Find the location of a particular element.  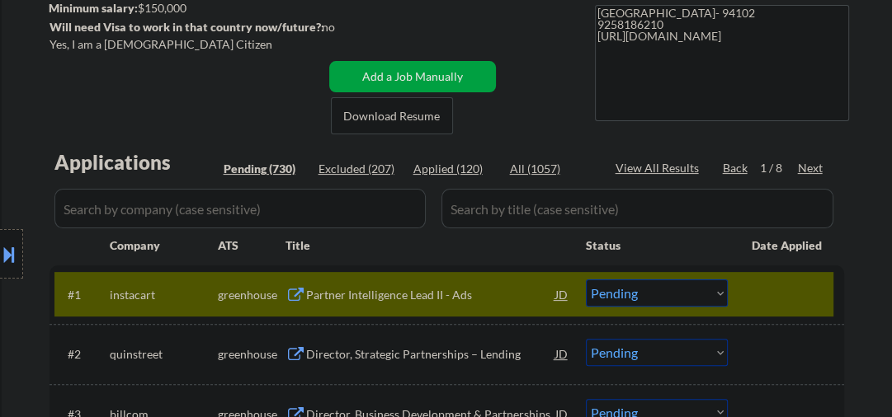

strong: Minimum salary: is located at coordinates (93, 7).